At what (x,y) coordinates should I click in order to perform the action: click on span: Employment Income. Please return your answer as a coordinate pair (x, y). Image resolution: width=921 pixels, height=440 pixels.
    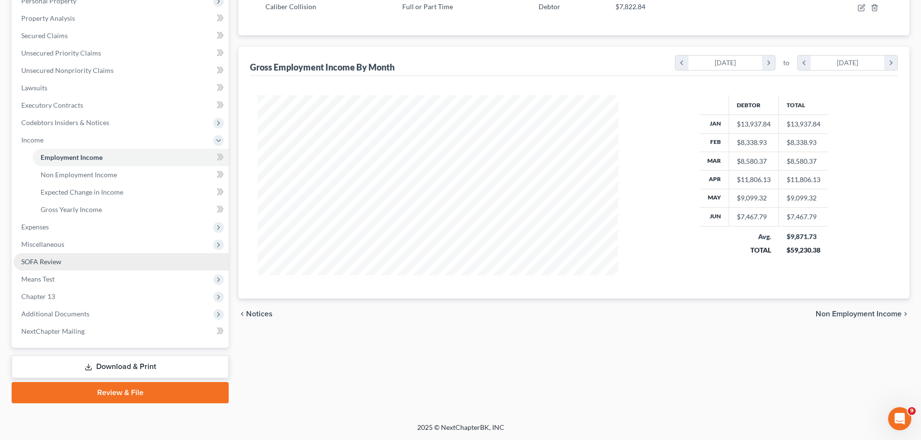
    Looking at the image, I should click on (72, 157).